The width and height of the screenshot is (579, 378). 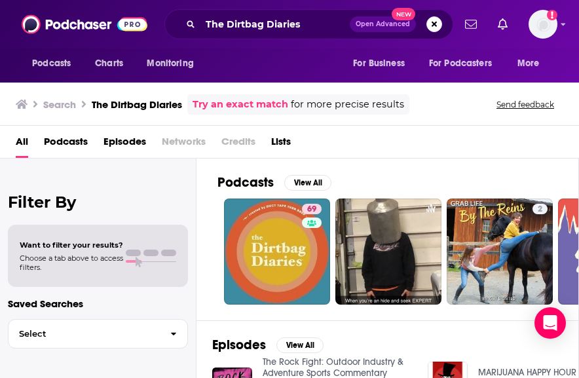 What do you see at coordinates (238, 144) in the screenshot?
I see `span: Credits` at bounding box center [238, 144].